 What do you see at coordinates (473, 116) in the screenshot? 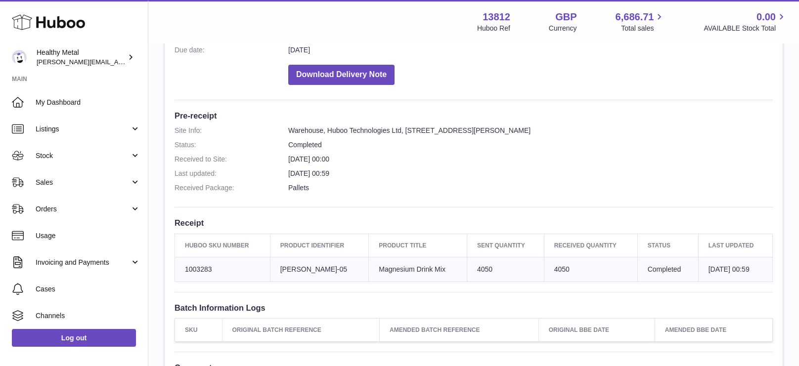
I see `h3: Pre-receipt` at bounding box center [473, 116].